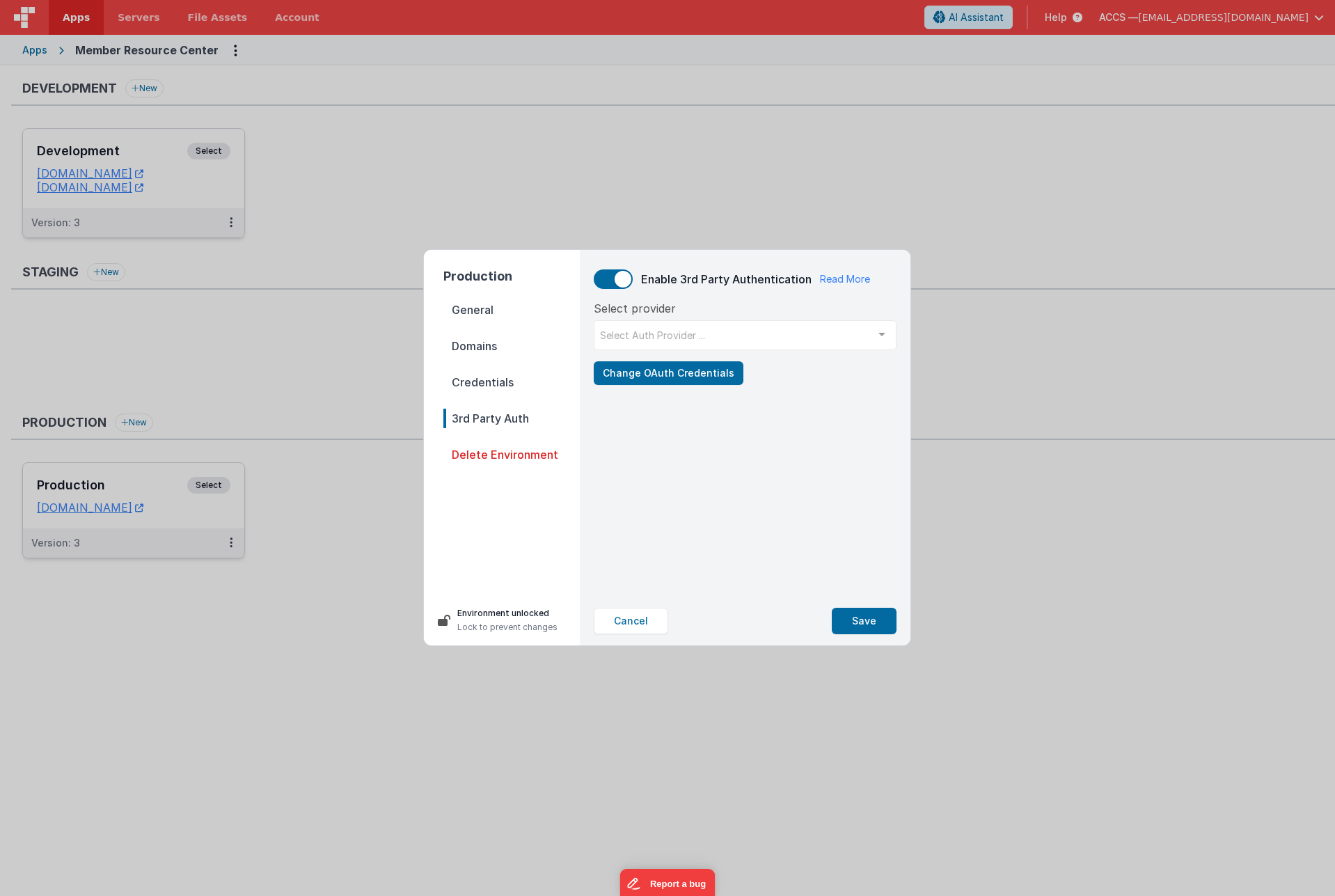  Describe the element at coordinates (863, 621) in the screenshot. I see `button: Save` at that location.